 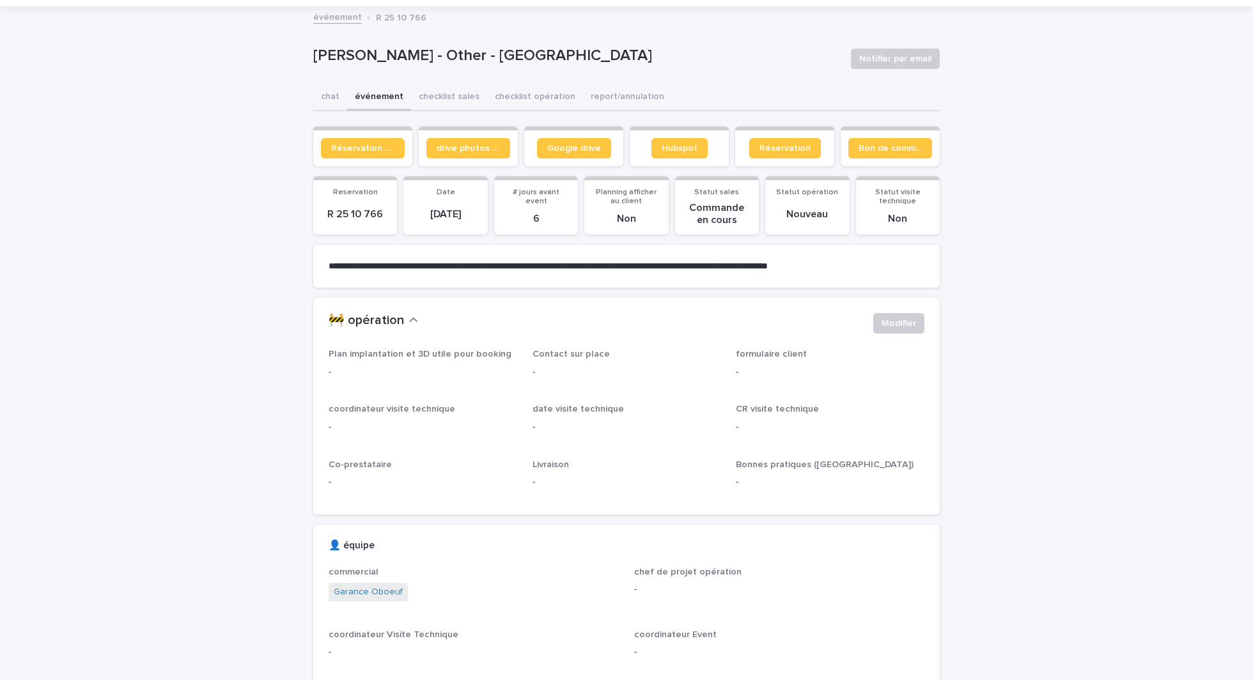 I want to click on button: checklist sales, so click(x=449, y=98).